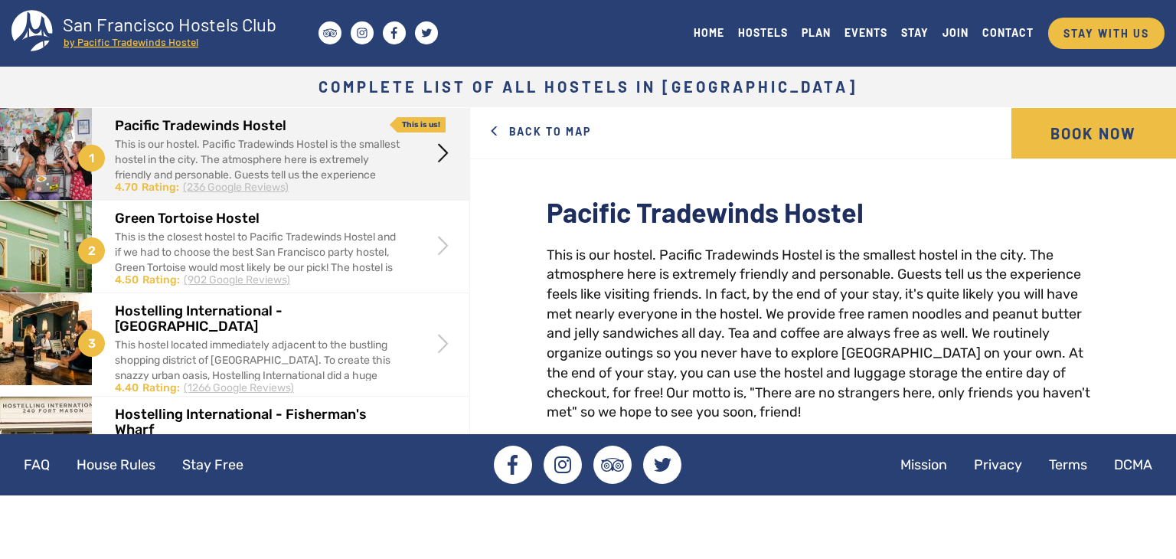  I want to click on div: (1266 Google Reviews), so click(239, 388).